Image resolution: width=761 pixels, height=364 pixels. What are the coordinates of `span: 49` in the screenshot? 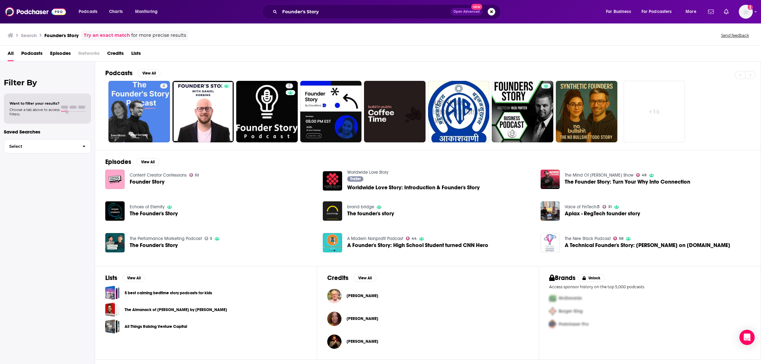 It's located at (644, 175).